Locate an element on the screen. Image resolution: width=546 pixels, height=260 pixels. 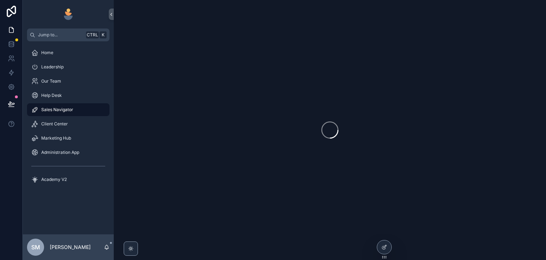
a: Help Desk is located at coordinates (68, 95).